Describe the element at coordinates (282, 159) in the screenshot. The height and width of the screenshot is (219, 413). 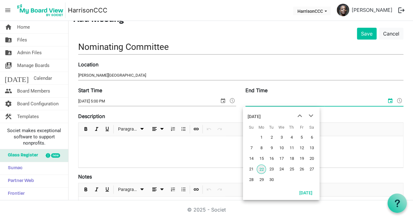
I see `span: Wednesday, September 17, 2025` at that location.